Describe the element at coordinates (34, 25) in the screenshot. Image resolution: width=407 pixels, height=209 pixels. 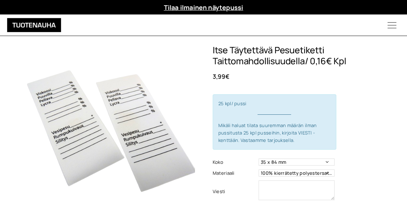
I see `img: Tuotenauha Oy` at that location.